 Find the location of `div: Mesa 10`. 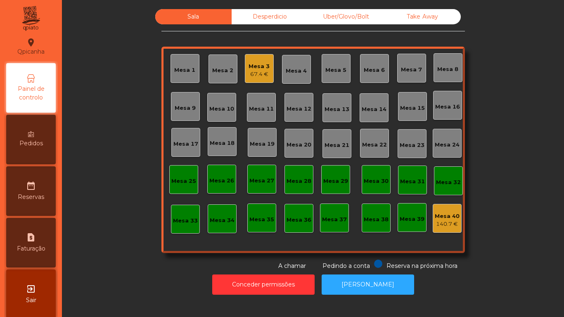

div: Mesa 10 is located at coordinates (222, 109).